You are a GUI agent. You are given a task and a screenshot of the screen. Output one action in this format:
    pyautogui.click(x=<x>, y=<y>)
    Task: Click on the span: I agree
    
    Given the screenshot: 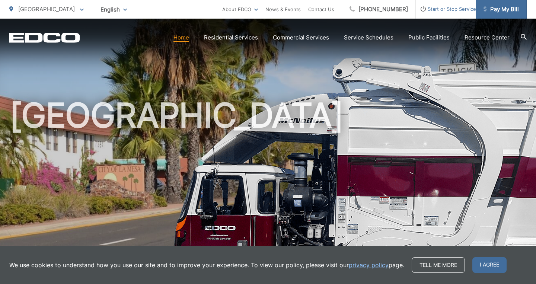 What is the action you would take?
    pyautogui.click(x=489, y=265)
    